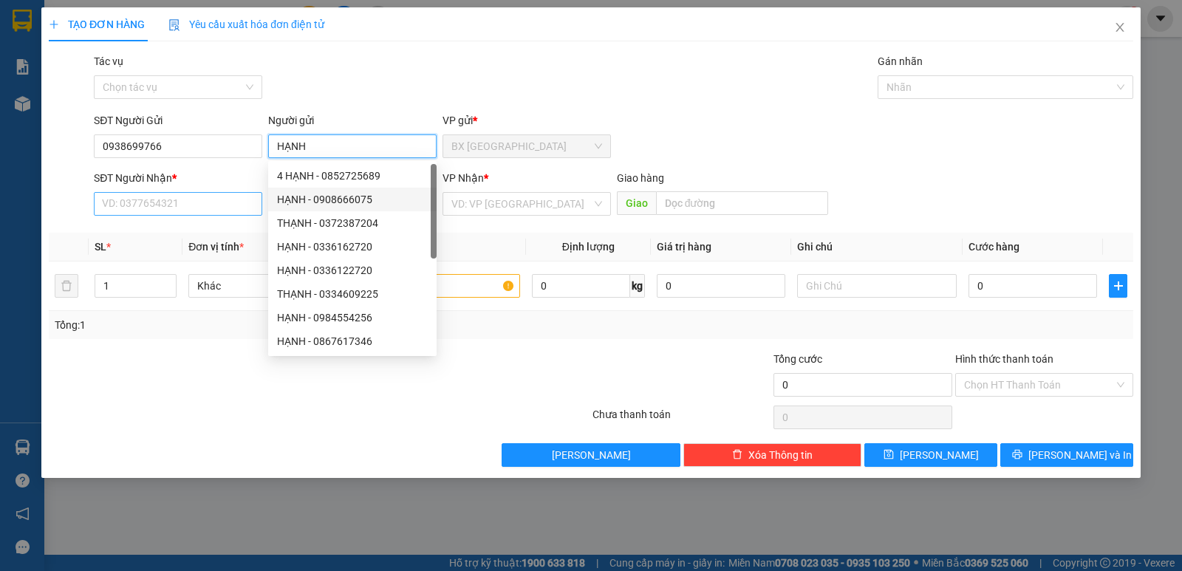 The height and width of the screenshot is (571, 1182). I want to click on label: Tác vụ, so click(109, 61).